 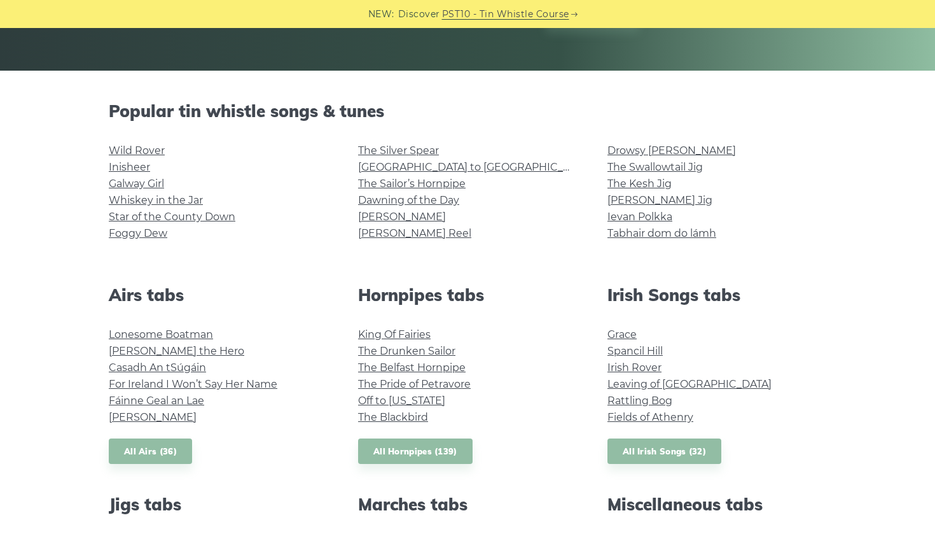 What do you see at coordinates (468, 295) in the screenshot?
I see `h2: Hornpipes tabs` at bounding box center [468, 295].